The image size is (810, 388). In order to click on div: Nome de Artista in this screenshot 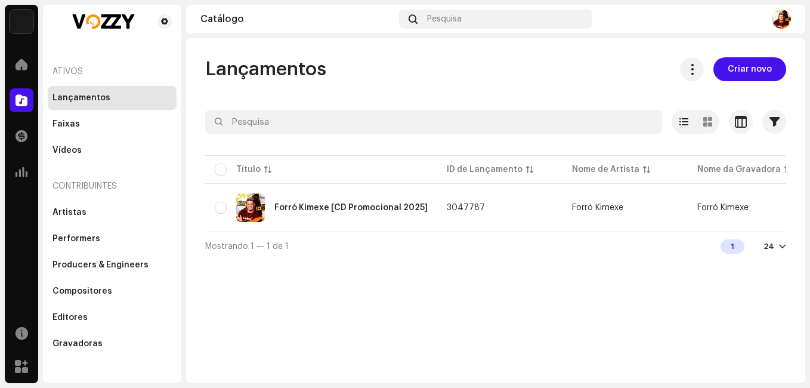, I will do `click(605, 169)`.